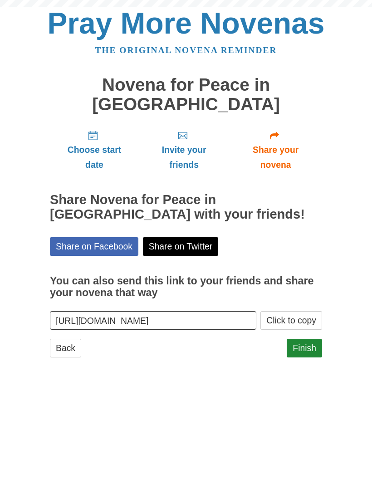 This screenshot has width=372, height=479. What do you see at coordinates (275, 157) in the screenshot?
I see `span: Share your novena` at bounding box center [275, 157].